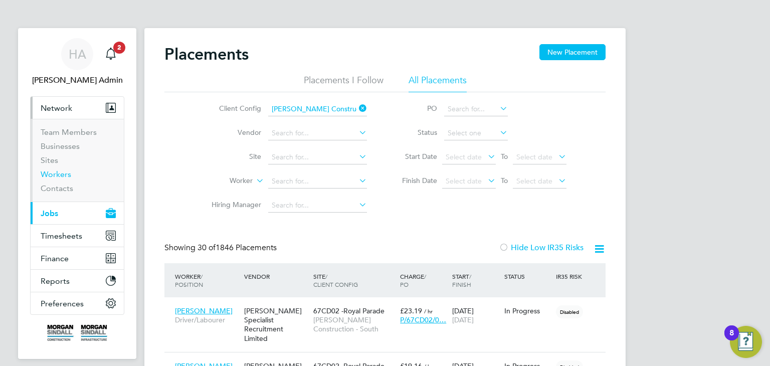 The height and width of the screenshot is (366, 770). Describe the element at coordinates (232, 205) in the screenshot. I see `label: Hiring Manager` at that location.